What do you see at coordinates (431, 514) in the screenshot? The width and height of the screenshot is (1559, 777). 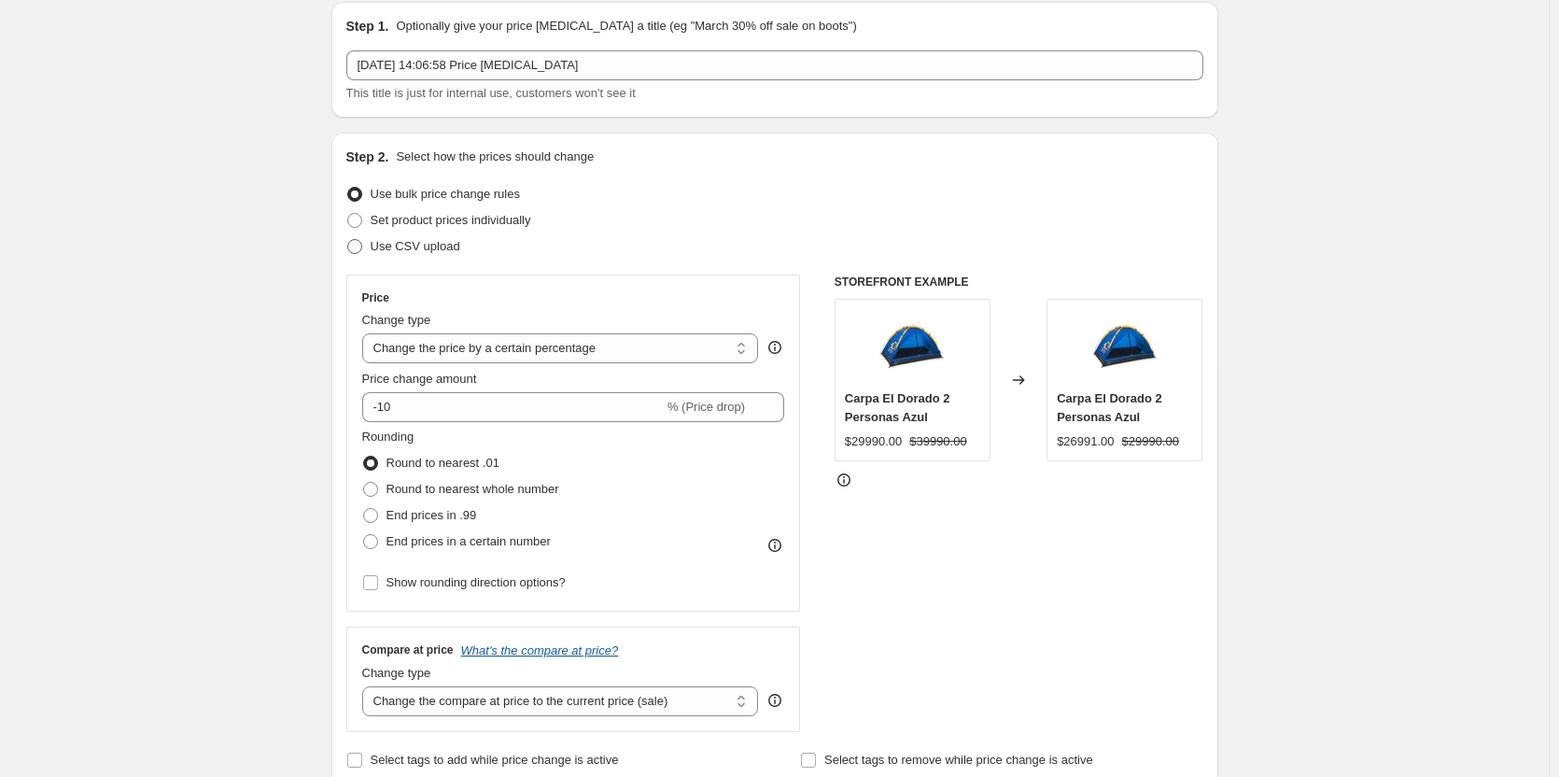 I see `span: End prices in .99` at bounding box center [431, 514].